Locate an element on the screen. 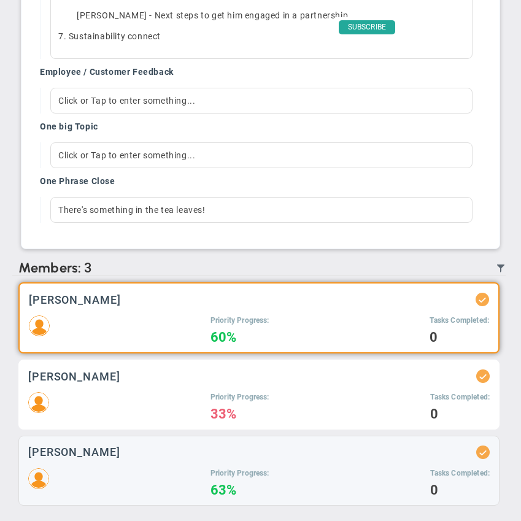 This screenshot has width=521, height=521. div: There's something in the tea leaves! is located at coordinates (261, 210).